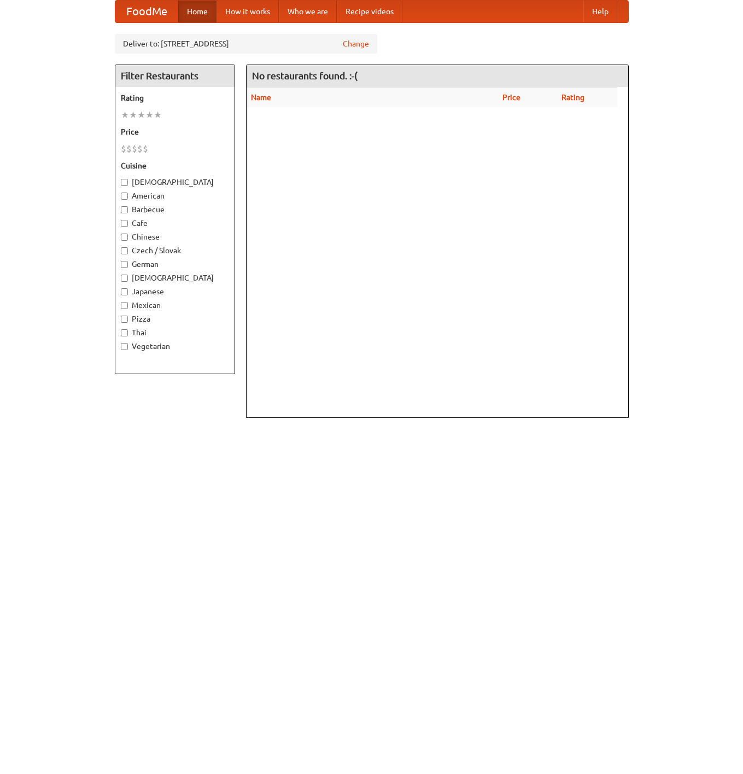  I want to click on label: Cafe, so click(175, 223).